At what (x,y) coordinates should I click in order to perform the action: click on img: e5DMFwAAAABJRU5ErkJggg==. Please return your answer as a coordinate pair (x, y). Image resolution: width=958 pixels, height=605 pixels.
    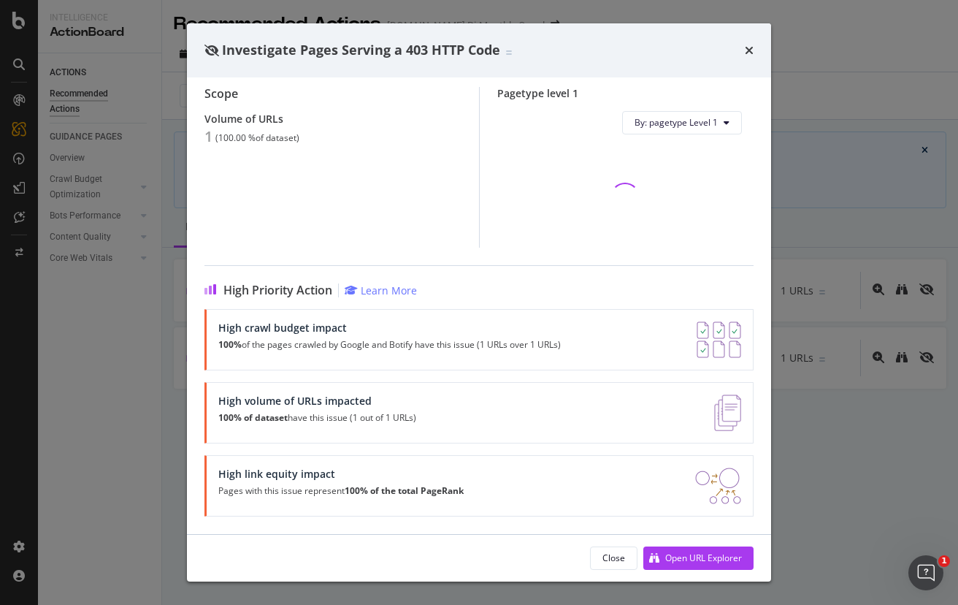
    Looking at the image, I should click on (727, 413).